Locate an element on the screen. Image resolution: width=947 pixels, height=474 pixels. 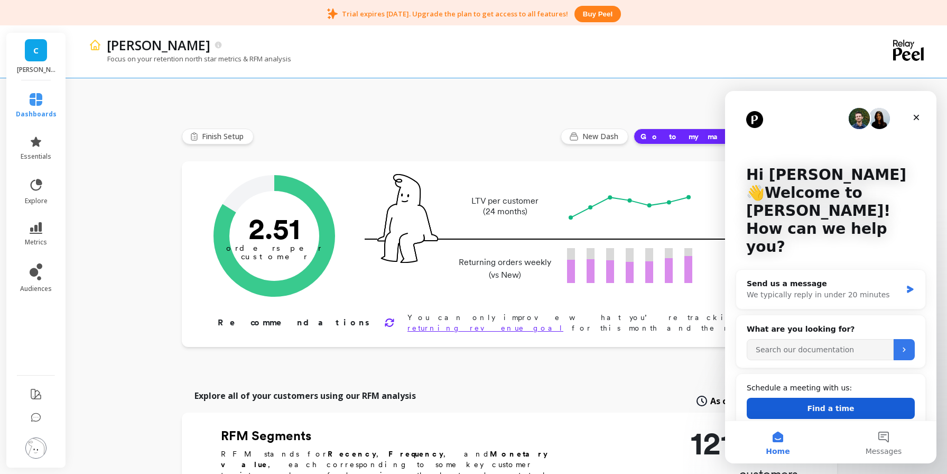
text: 2.51 is located at coordinates (274, 228).